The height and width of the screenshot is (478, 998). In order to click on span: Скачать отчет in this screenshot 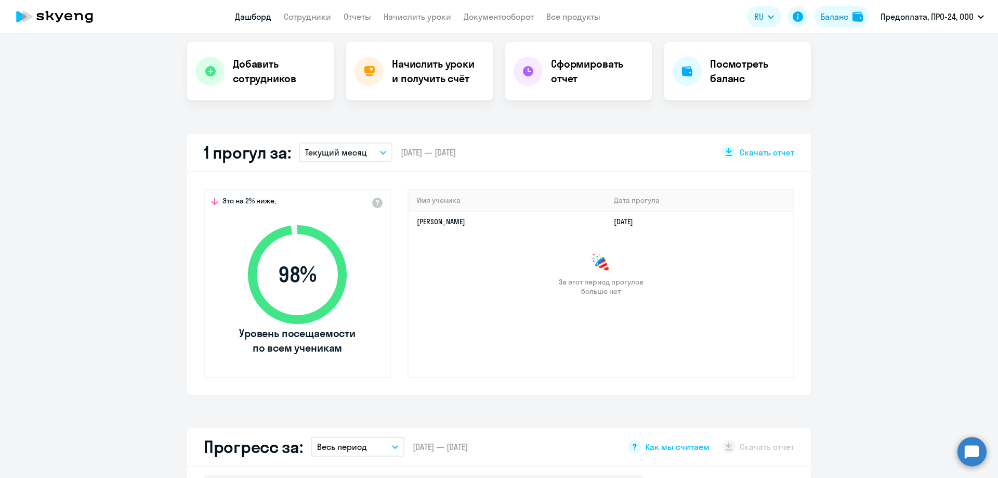, I will do `click(767, 152)`.